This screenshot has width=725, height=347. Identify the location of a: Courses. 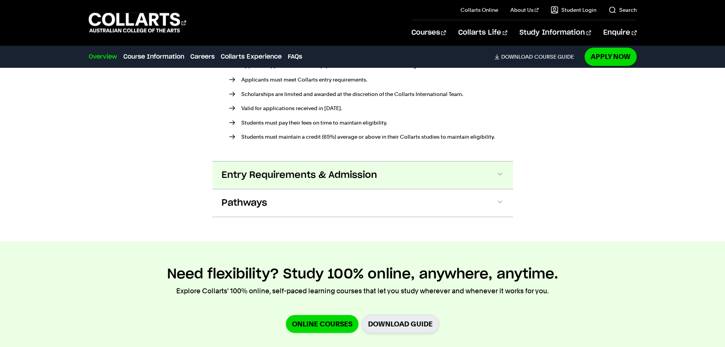
(429, 33).